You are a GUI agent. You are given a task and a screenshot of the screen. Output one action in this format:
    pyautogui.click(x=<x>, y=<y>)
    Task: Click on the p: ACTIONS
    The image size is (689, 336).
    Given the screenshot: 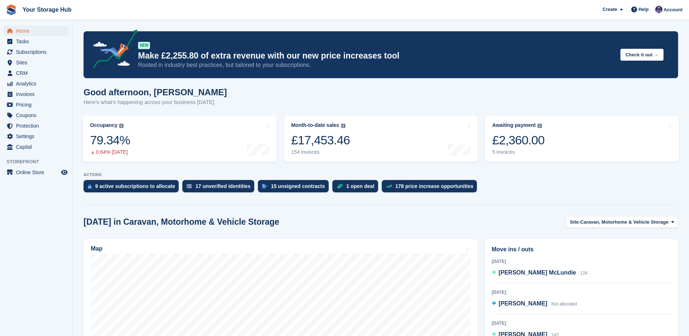 What is the action you would take?
    pyautogui.click(x=381, y=174)
    